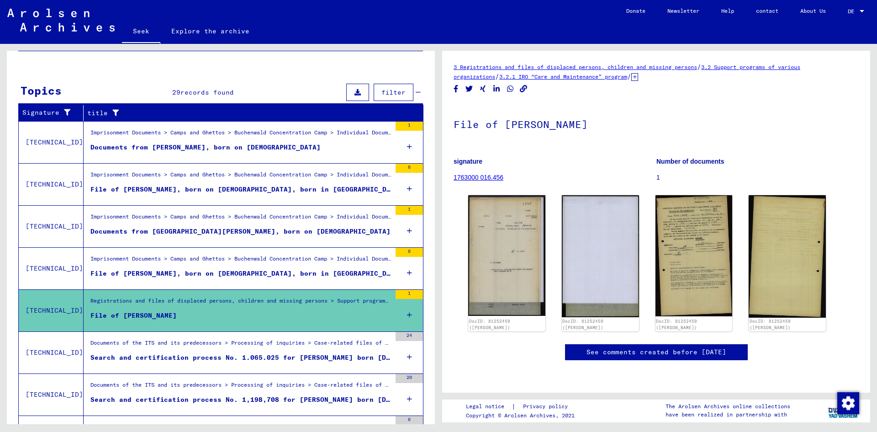 This screenshot has width=877, height=432. I want to click on img: Change consent, so click(848, 403).